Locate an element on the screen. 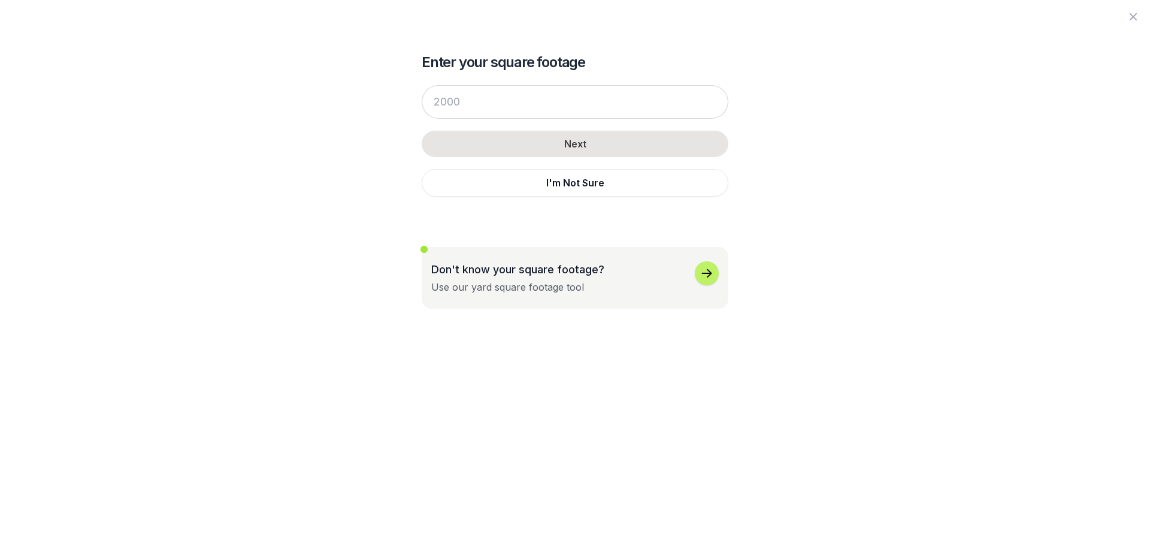 The width and height of the screenshot is (1150, 546). div: Use our yard square footage tool is located at coordinates (507, 287).